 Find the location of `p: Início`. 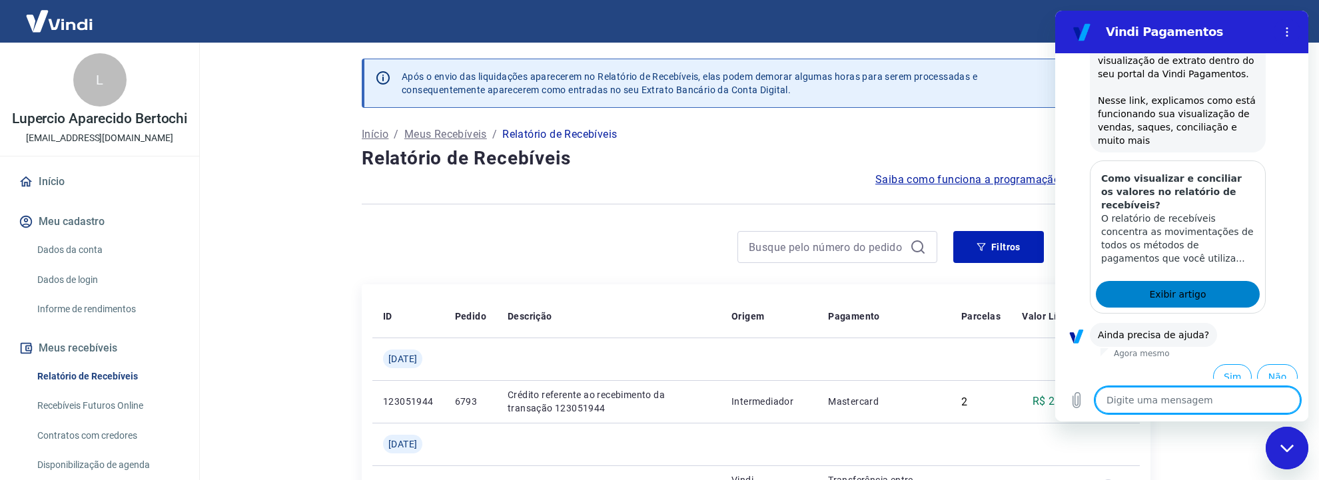

p: Início is located at coordinates (375, 135).